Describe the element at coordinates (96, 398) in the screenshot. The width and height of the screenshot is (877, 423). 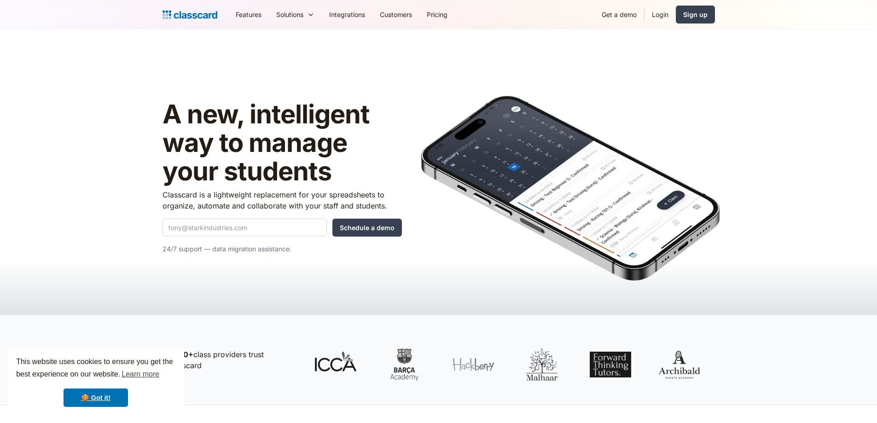
I see `a: dismiss cookie message` at that location.